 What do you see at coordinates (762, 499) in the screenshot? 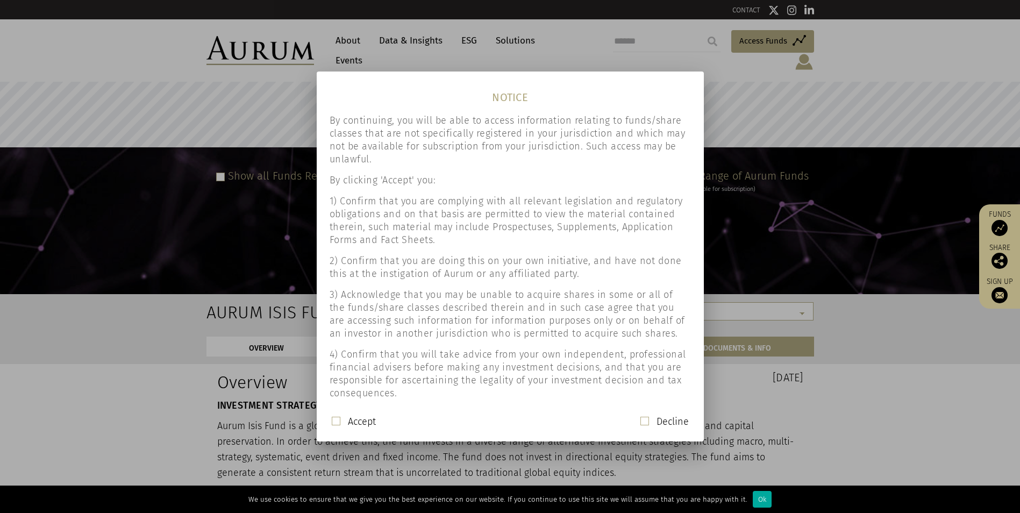
I see `div: Ok` at bounding box center [762, 499].